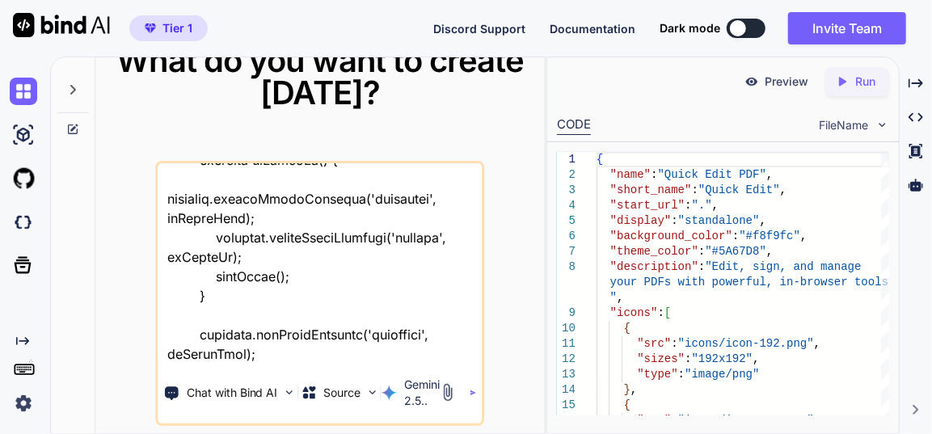  What do you see at coordinates (566, 390) in the screenshot?
I see `div: 14` at bounding box center [566, 390].